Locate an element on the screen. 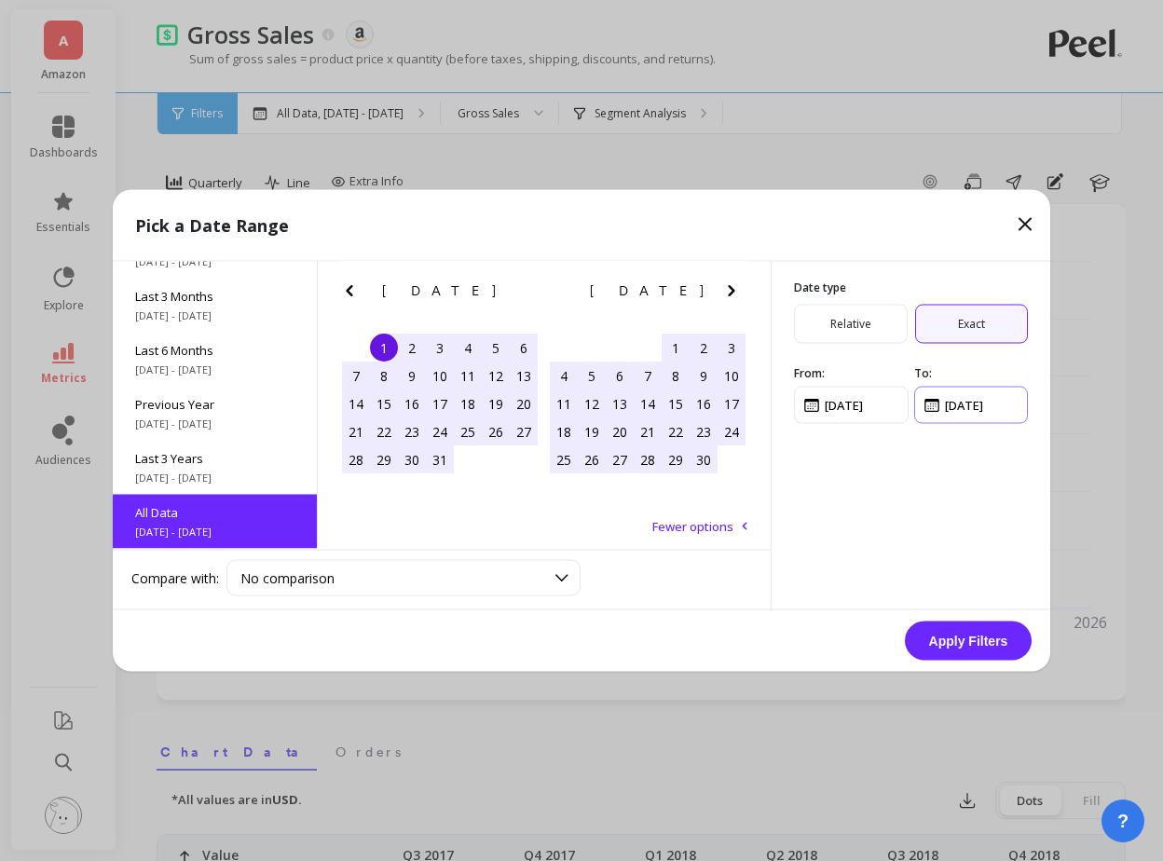 This screenshot has height=861, width=1163. div: Choose Tuesday, June 27th, 2017 is located at coordinates (620, 459).